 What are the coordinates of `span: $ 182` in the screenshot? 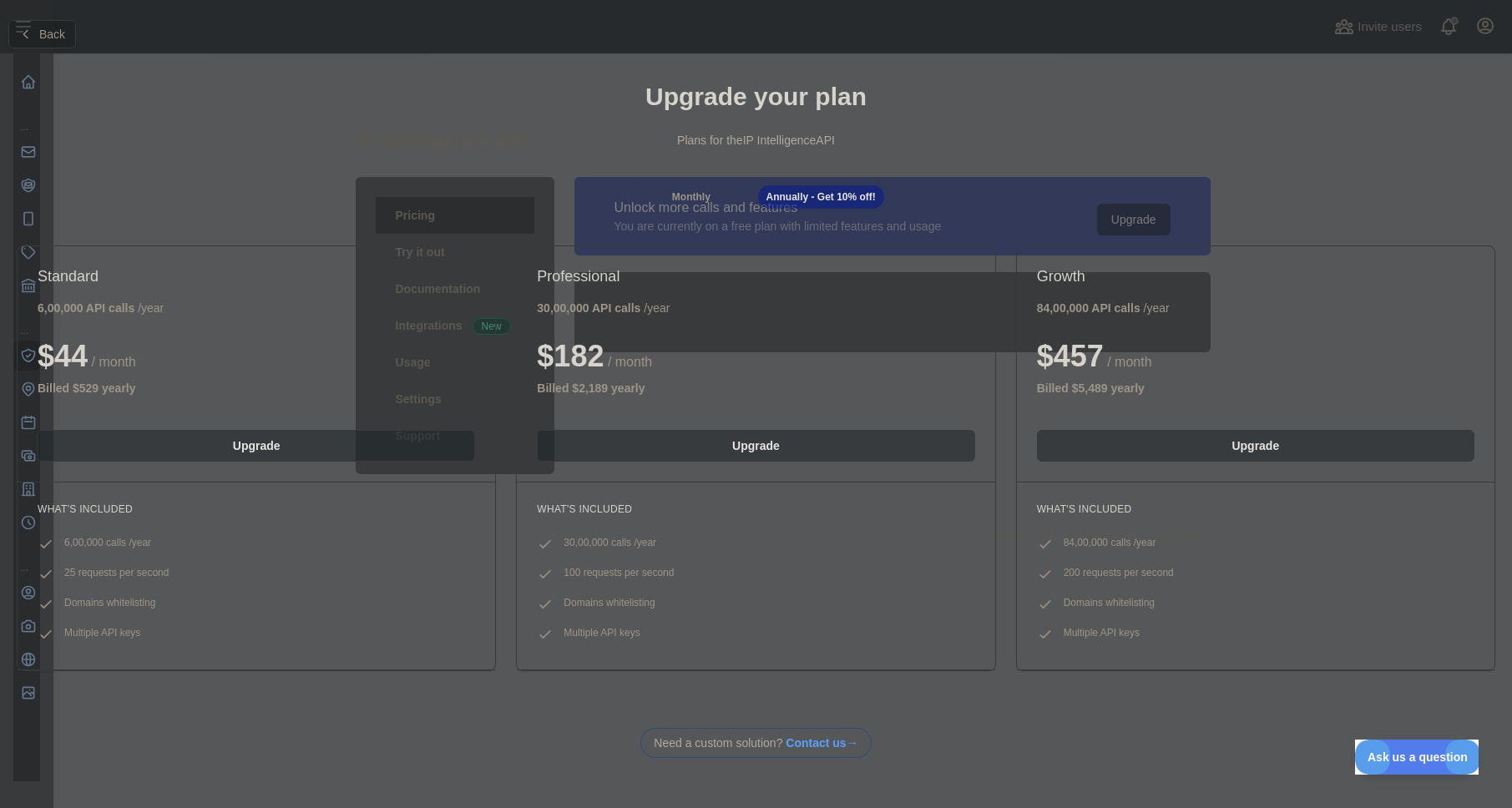 It's located at (570, 356).